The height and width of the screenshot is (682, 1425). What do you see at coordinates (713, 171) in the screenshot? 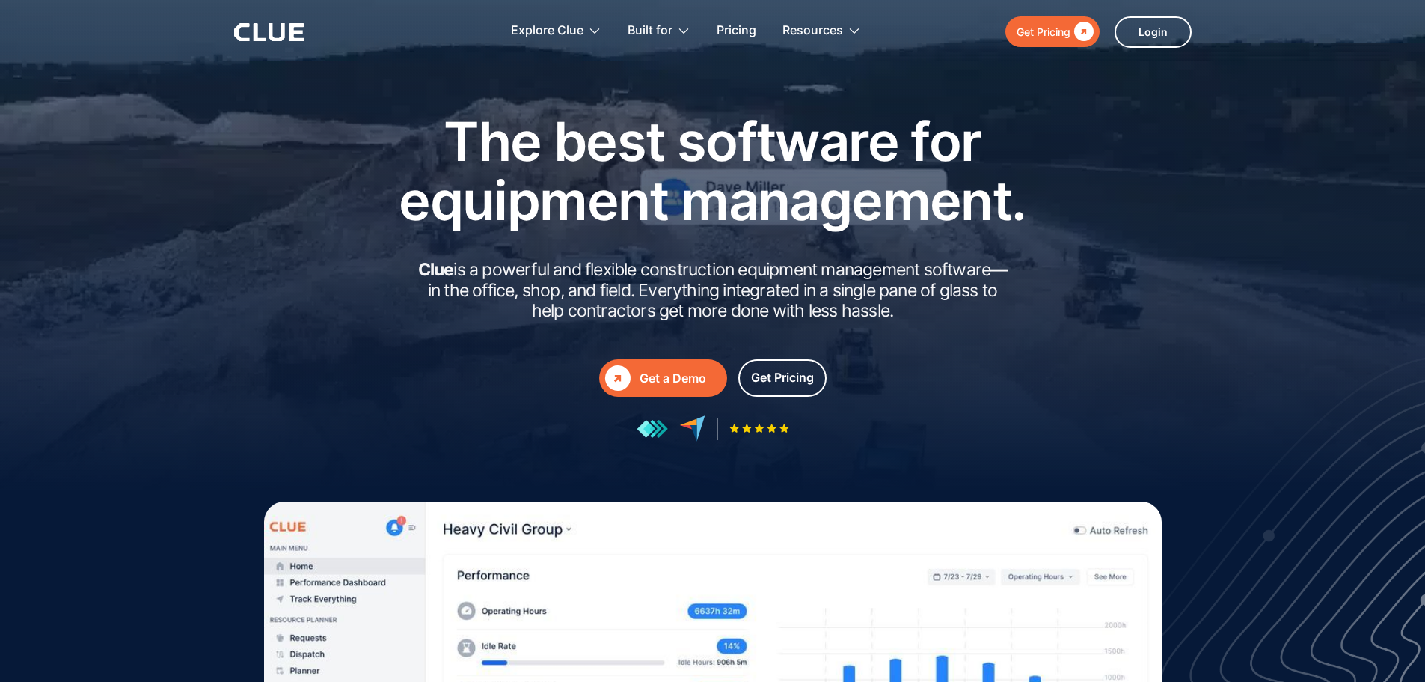
I see `h1: The best software for equipment management.` at bounding box center [713, 171].